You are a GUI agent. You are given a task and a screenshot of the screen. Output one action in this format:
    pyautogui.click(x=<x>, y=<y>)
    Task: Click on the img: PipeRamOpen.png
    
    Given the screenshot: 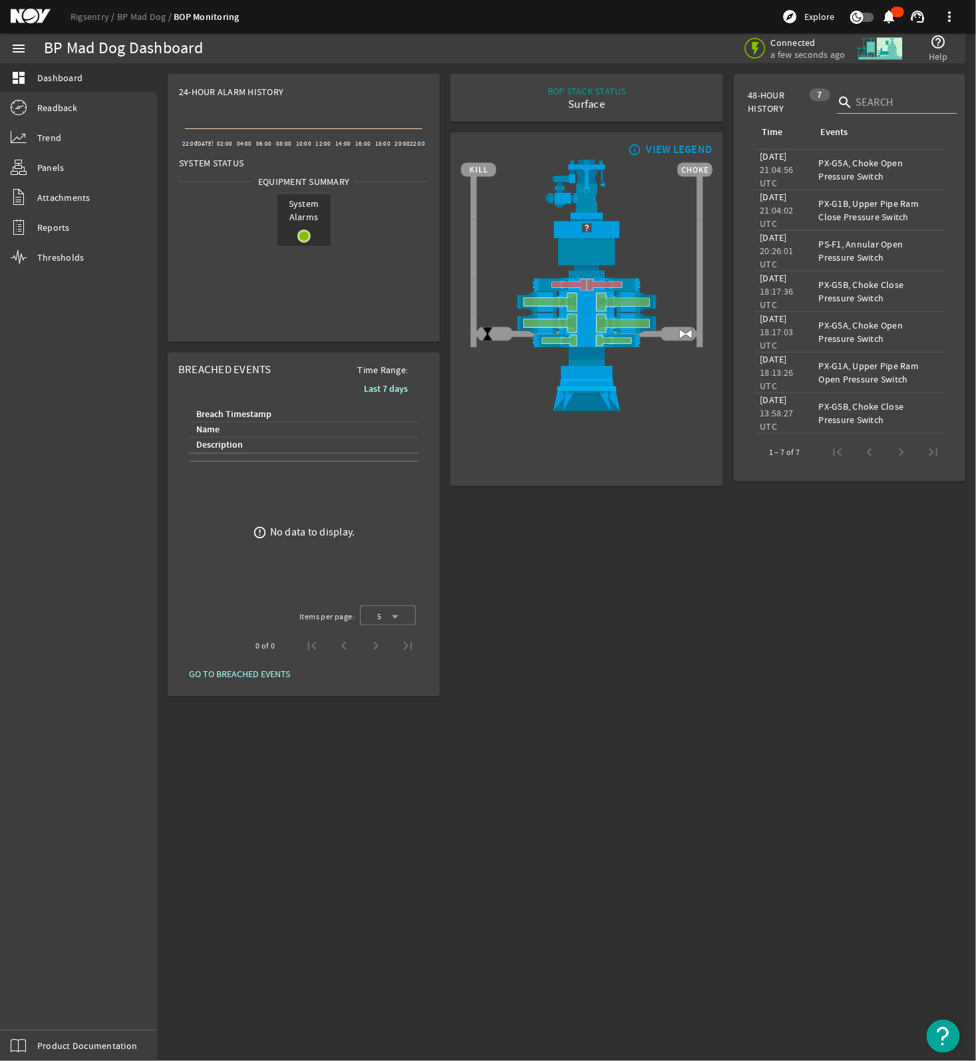 What is the action you would take?
    pyautogui.click(x=586, y=341)
    